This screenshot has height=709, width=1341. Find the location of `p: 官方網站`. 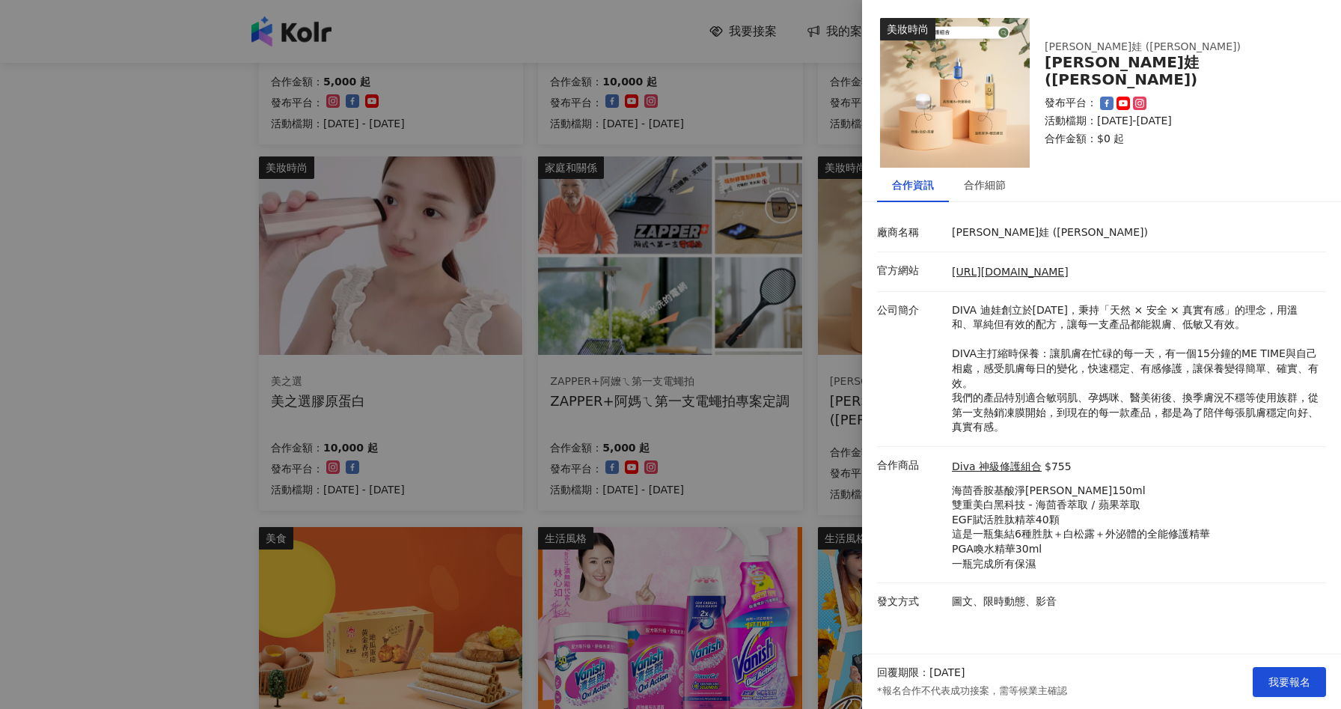

p: 官方網站 is located at coordinates (911, 271).